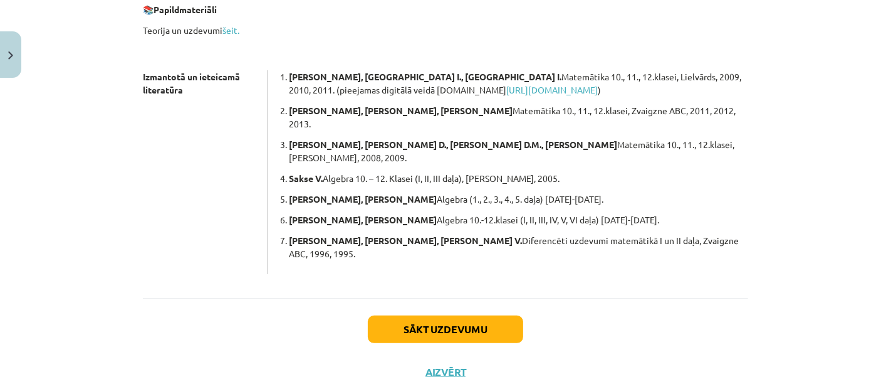  What do you see at coordinates (306, 178) in the screenshot?
I see `b: Sakse V.` at bounding box center [306, 178].